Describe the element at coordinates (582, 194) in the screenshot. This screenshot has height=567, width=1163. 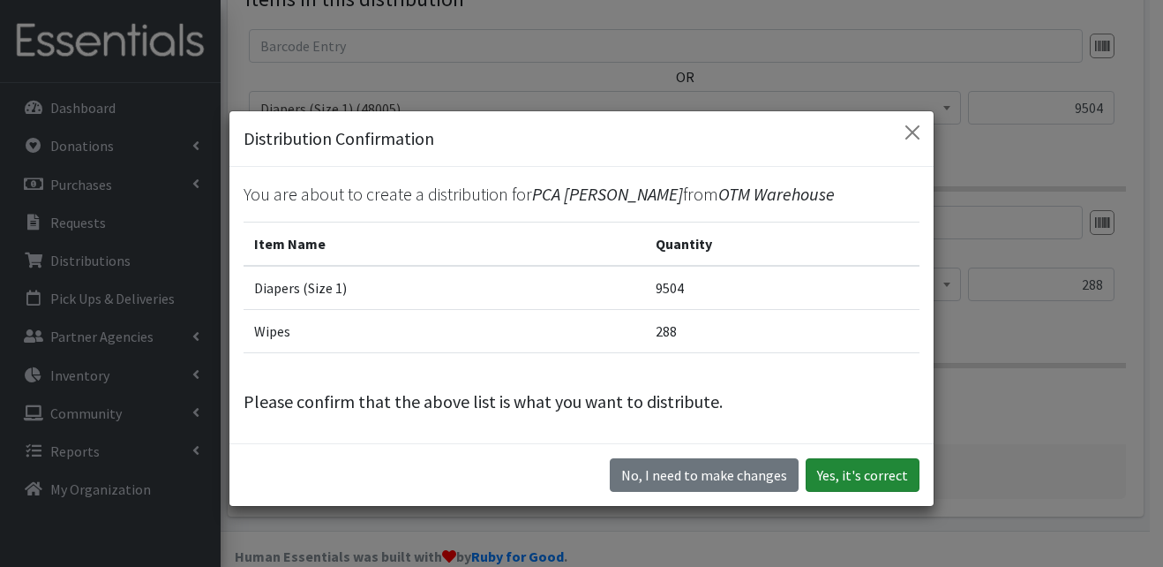
I see `p: You are about to create a distribution for from` at that location.